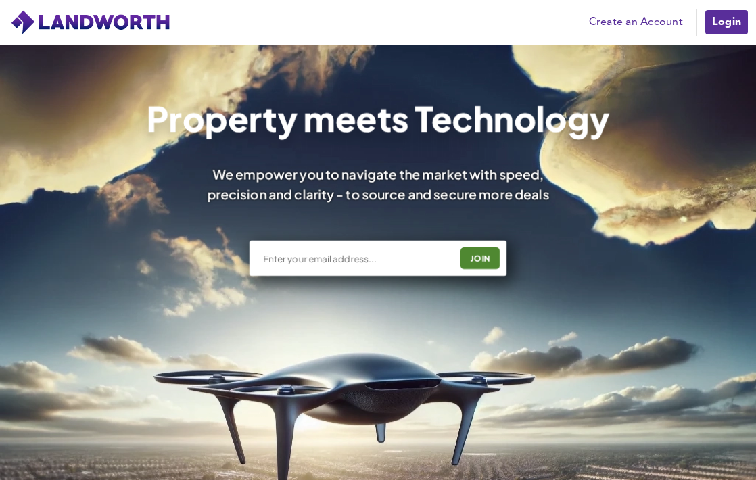  I want to click on input: Enter your email address..., so click(356, 258).